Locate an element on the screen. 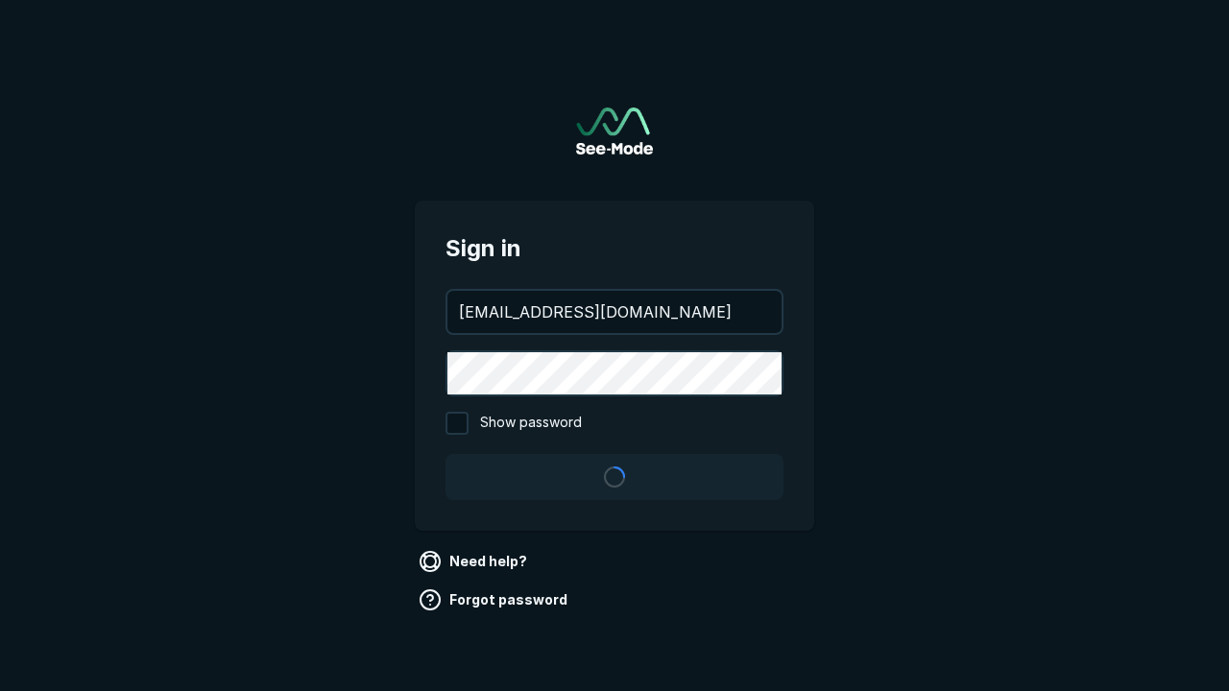  input: your@email.com is located at coordinates (615, 312).